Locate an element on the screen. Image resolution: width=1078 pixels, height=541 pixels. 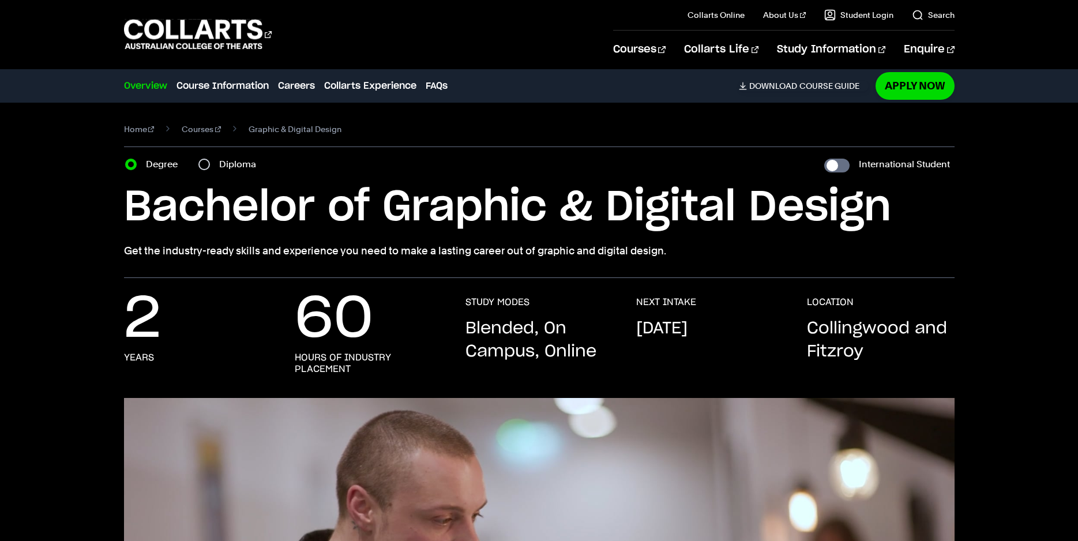
label: Degree is located at coordinates (165, 164).